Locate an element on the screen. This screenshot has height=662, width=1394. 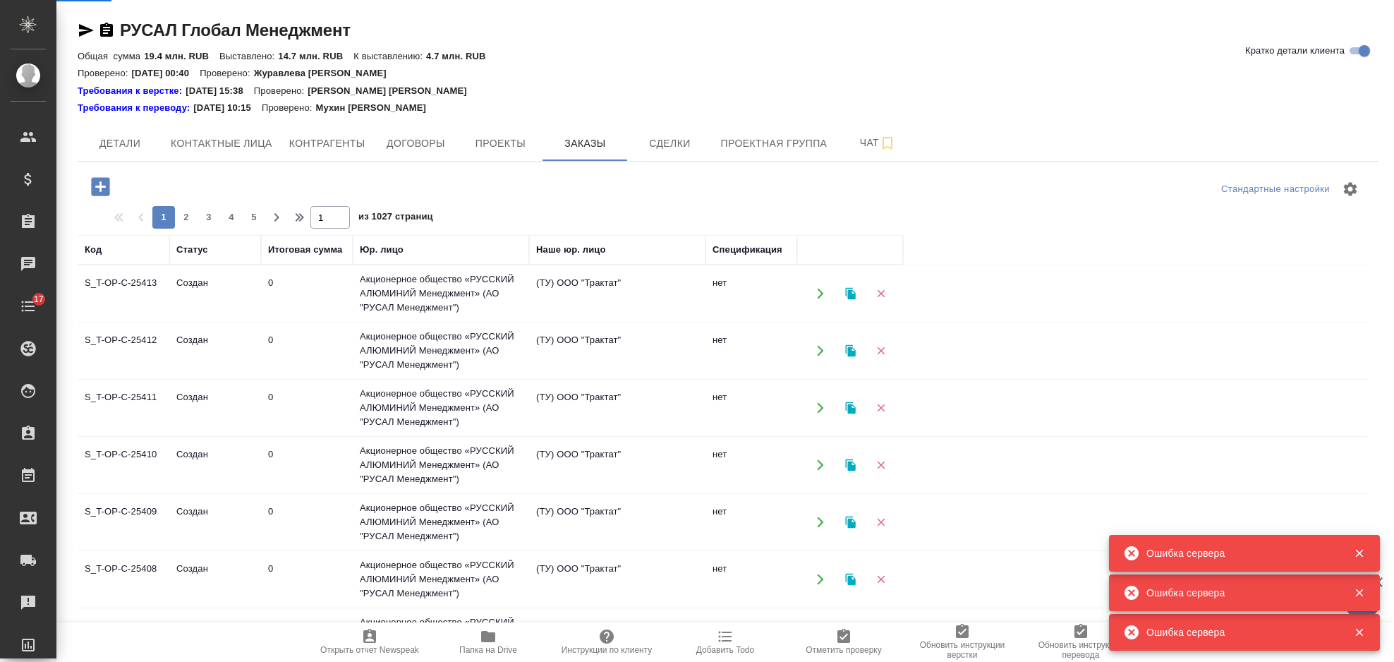
td: S_T-OP-C-25411 is located at coordinates (123, 408).